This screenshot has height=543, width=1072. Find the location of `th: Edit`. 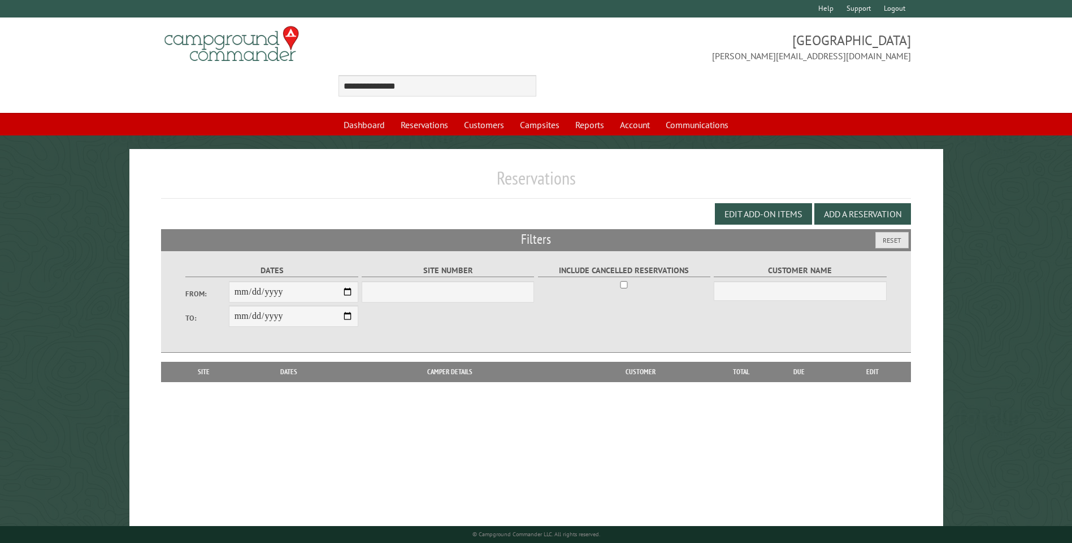

th: Edit is located at coordinates (872, 372).